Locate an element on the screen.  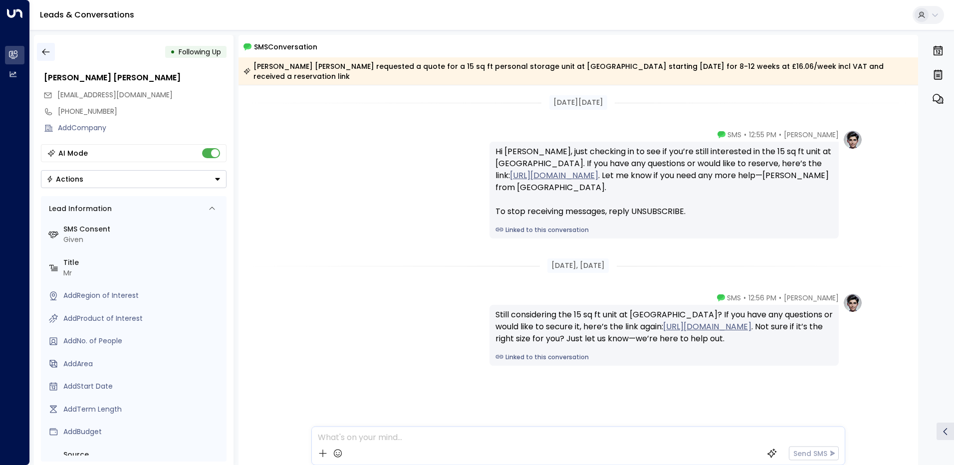
span: SMS Conversation is located at coordinates (286, 46).